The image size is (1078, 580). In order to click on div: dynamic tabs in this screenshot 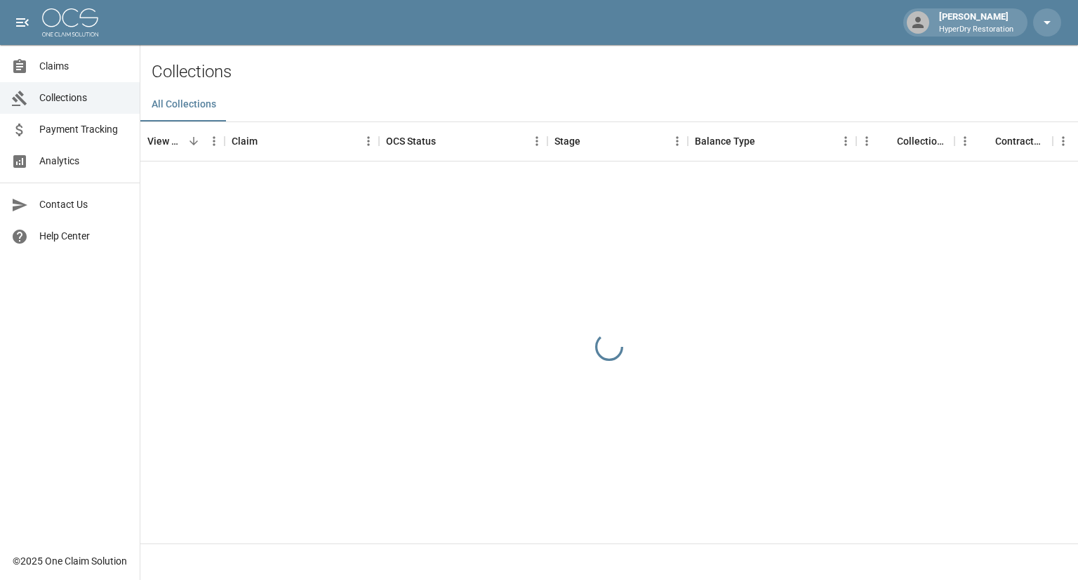, I will do `click(609, 105)`.